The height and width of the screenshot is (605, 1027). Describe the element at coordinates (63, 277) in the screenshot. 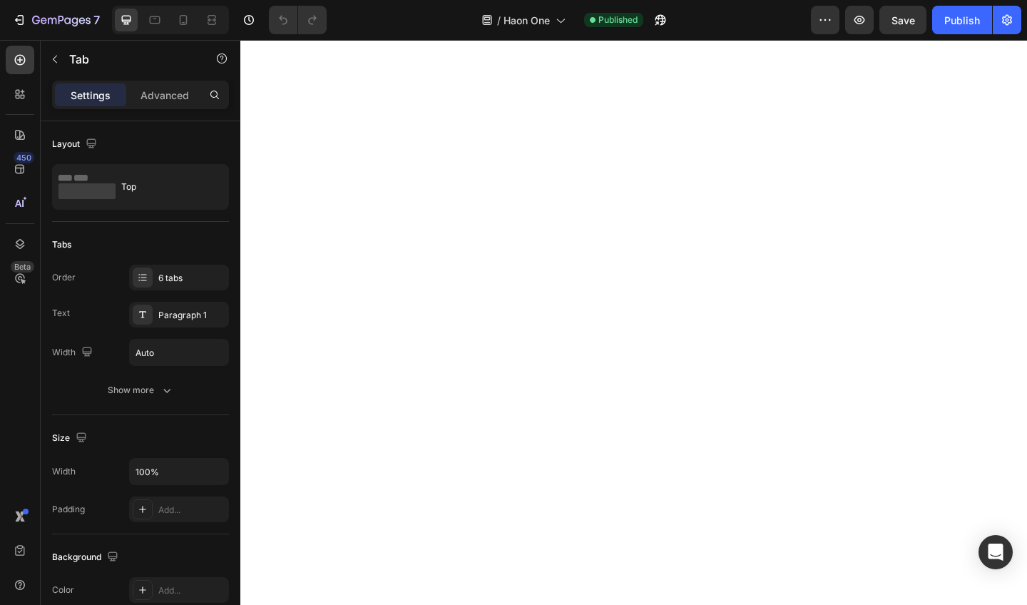

I see `div: Order` at that location.